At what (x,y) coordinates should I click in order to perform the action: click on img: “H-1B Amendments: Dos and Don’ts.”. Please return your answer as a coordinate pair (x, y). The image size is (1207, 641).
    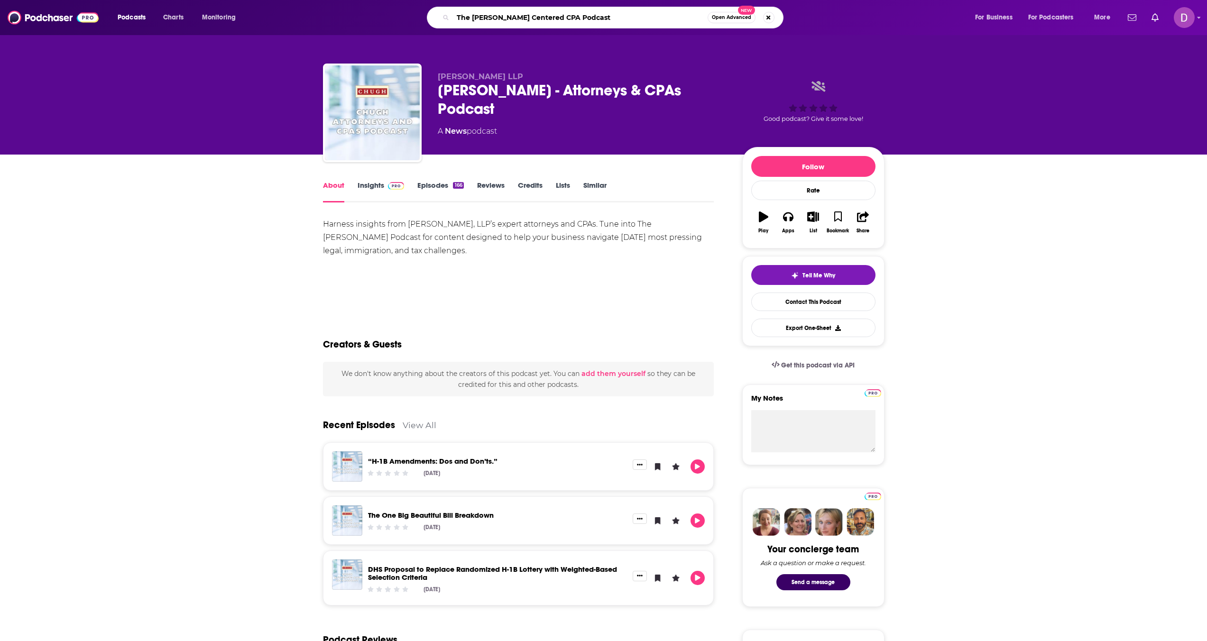
    Looking at the image, I should click on (347, 467).